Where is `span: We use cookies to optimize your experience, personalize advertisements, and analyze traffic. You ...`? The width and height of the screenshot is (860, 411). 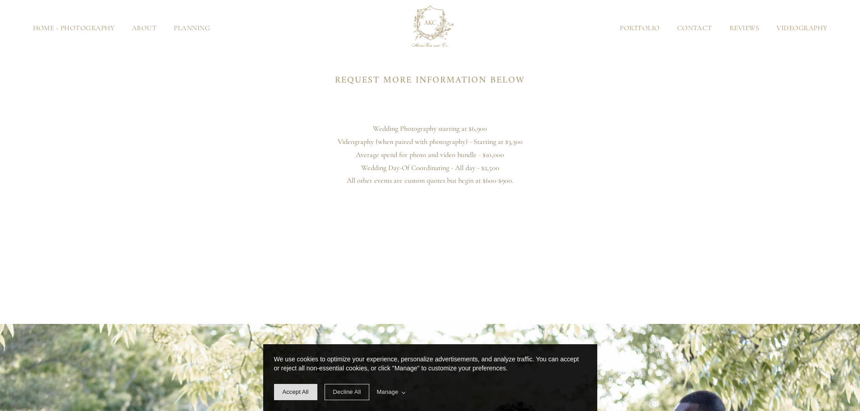 span: We use cookies to optimize your experience, personalize advertisements, and analyze traffic. You ... is located at coordinates (427, 364).